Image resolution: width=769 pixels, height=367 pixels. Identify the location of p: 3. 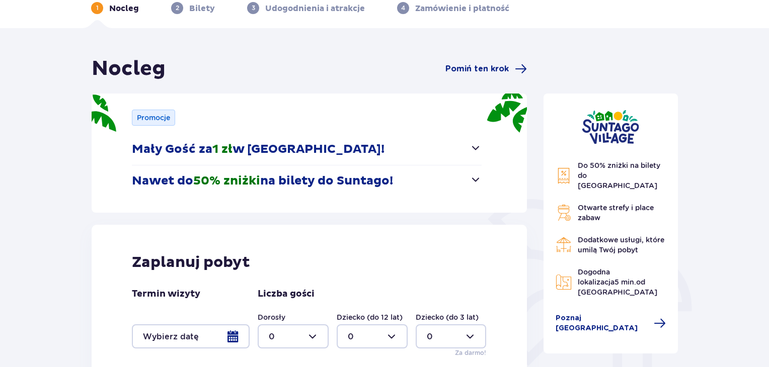
(253, 8).